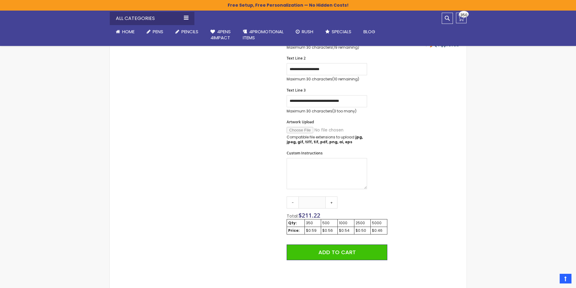 The image size is (576, 288). What do you see at coordinates (329, 223) in the screenshot?
I see `div: 500` at bounding box center [329, 223].